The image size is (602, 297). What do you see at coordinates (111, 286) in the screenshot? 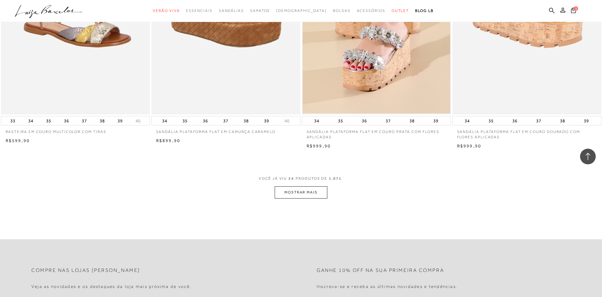
I see `h4: Veja as novidades e os destaques da loja mais próxima de você.` at bounding box center [111, 286].